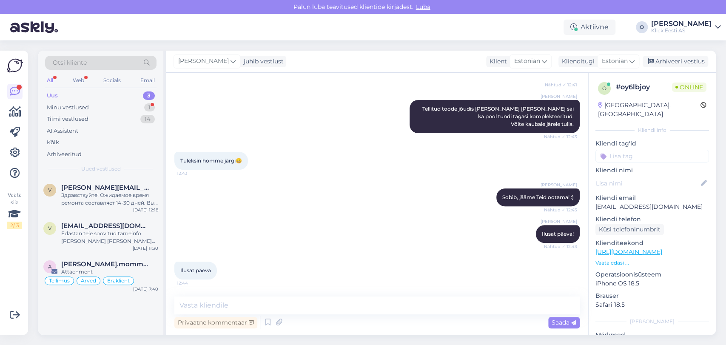 This screenshot has width=726, height=345. Describe the element at coordinates (149, 108) in the screenshot. I see `div: 1` at that location.